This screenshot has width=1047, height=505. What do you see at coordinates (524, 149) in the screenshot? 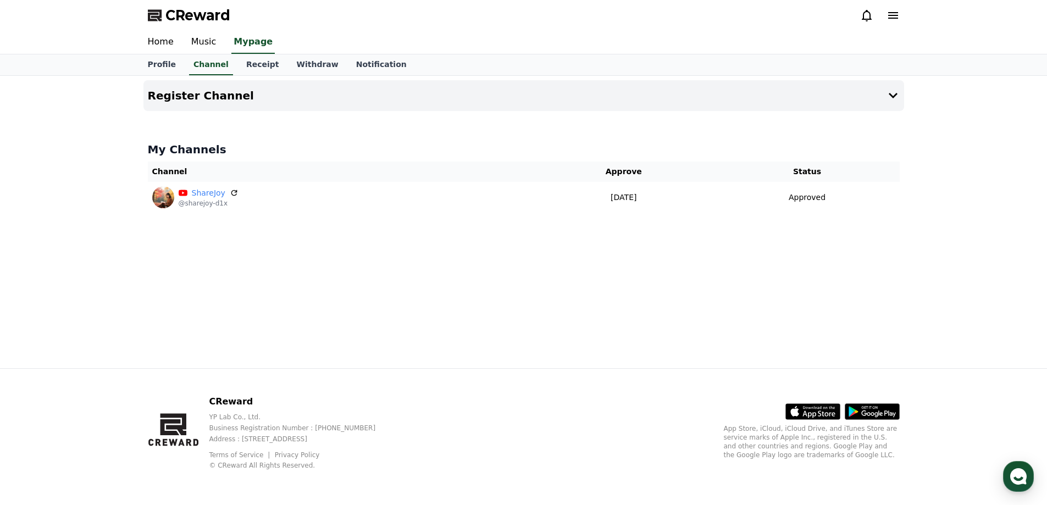
I see `h4: My Channels` at bounding box center [524, 149].